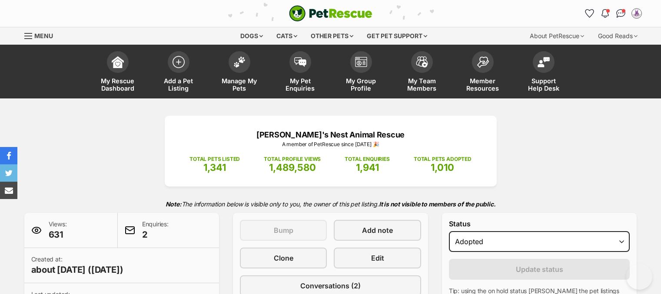 The image size is (661, 294). I want to click on span: Support Help Desk, so click(543, 85).